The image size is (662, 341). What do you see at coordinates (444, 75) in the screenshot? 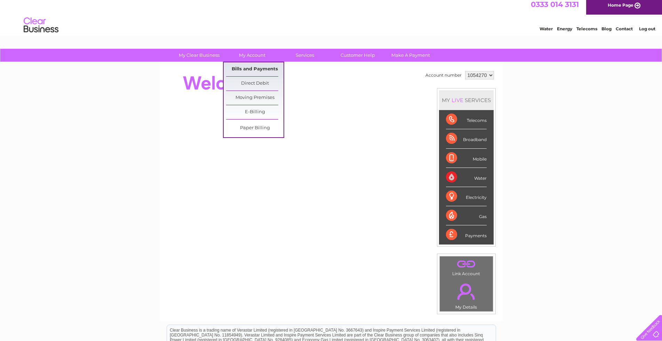
I see `td: Account number` at bounding box center [444, 75].